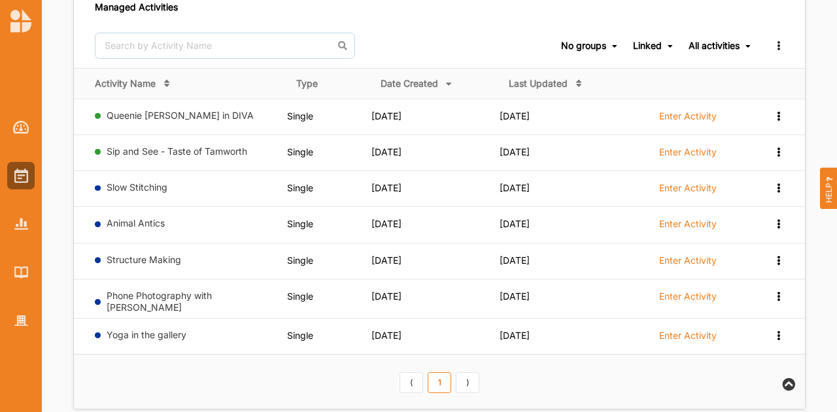 The image size is (837, 412). I want to click on a: Sip and See - Taste of Tamworth, so click(176, 151).